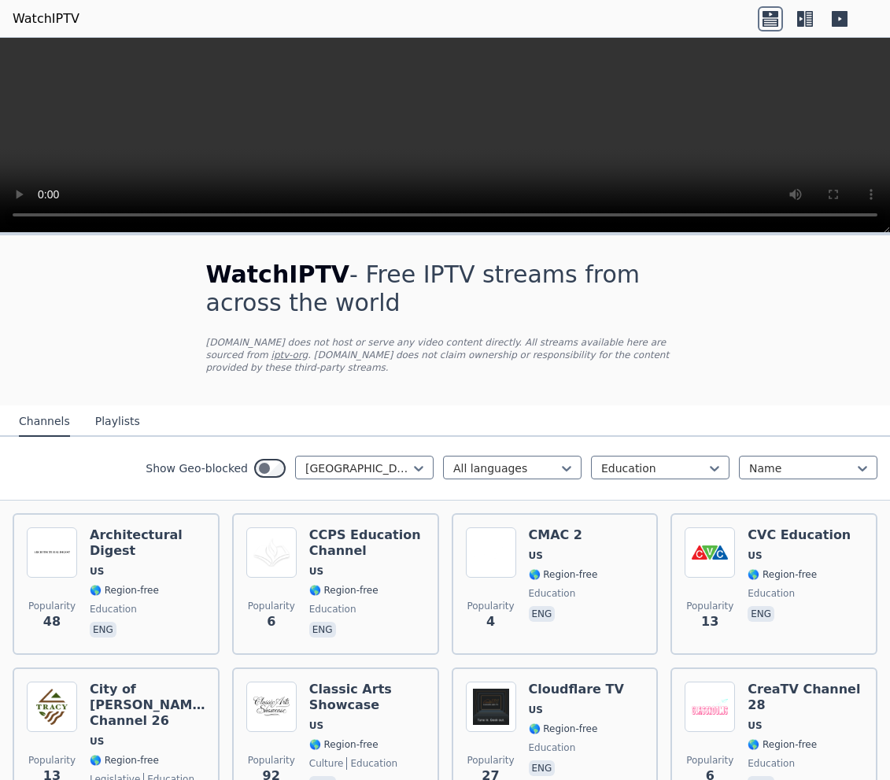  What do you see at coordinates (44, 422) in the screenshot?
I see `button: Channels` at bounding box center [44, 422].